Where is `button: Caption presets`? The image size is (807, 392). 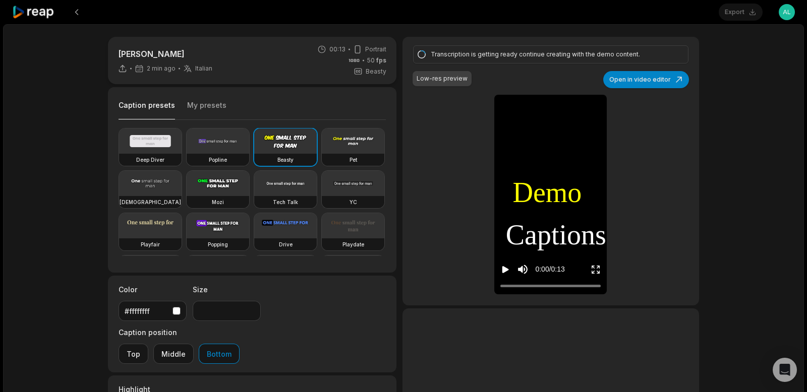 button: Caption presets is located at coordinates (147, 110).